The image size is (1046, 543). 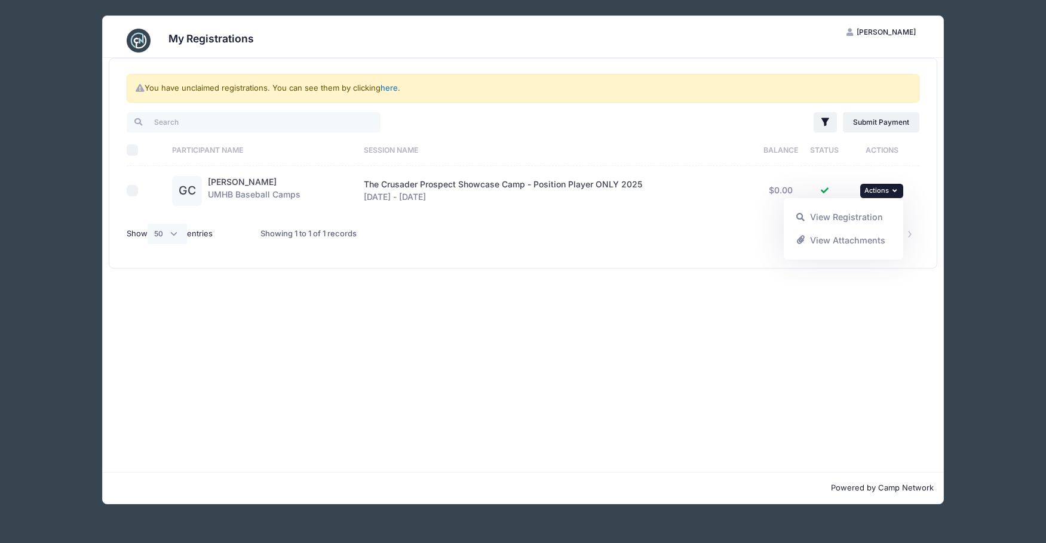 What do you see at coordinates (882, 191) in the screenshot?
I see `button: Actions` at bounding box center [882, 191].